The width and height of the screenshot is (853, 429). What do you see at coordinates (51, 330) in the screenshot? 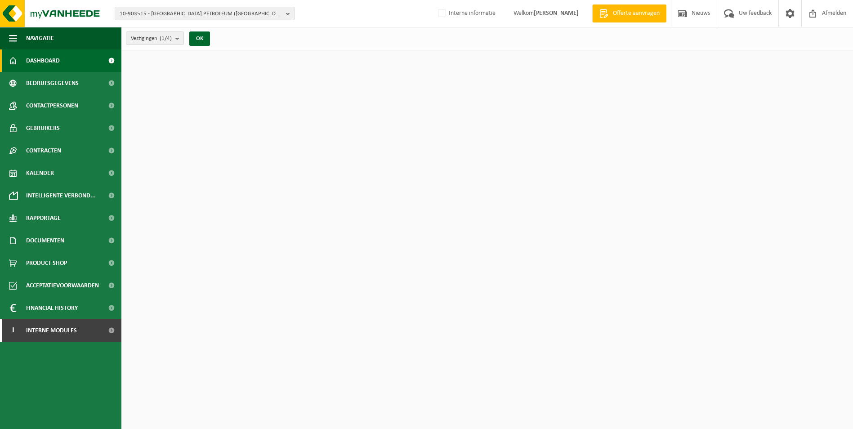
I see `span: Interne modules` at bounding box center [51, 330].